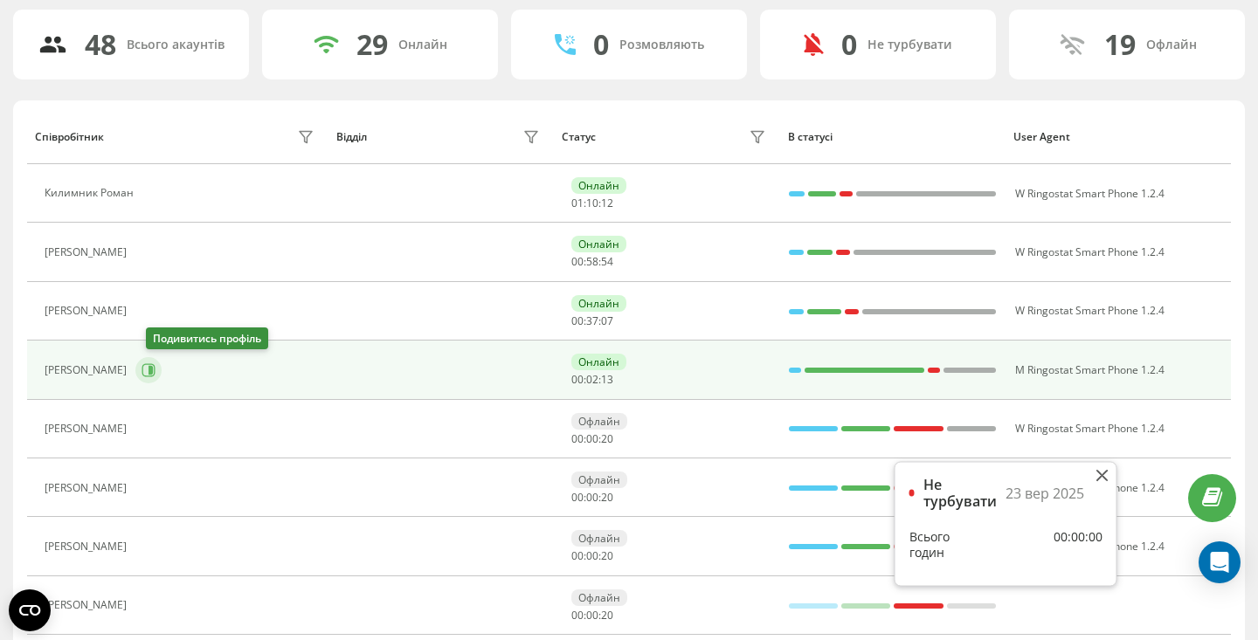 This screenshot has width=1258, height=640. I want to click on div: Подивитись профіль, so click(207, 338).